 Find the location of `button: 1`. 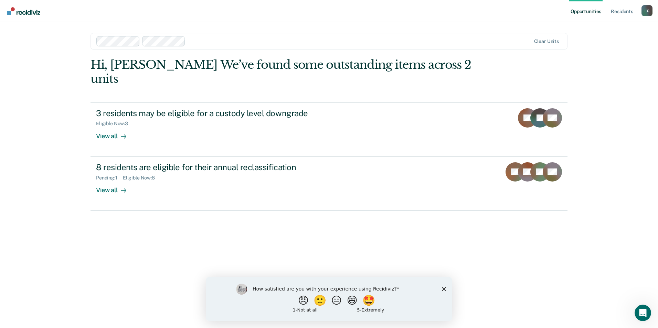

button: 1 is located at coordinates (98, 24).